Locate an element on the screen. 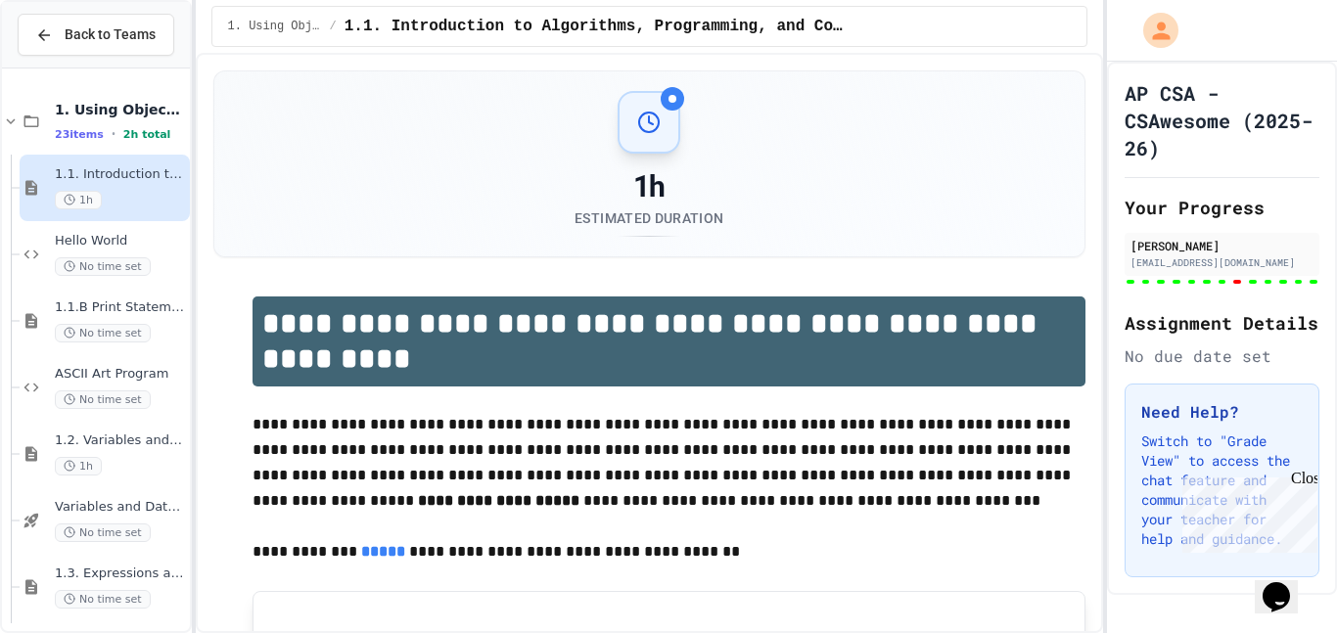 This screenshot has height=633, width=1337. span: 1.3. Expressions and Output [New] is located at coordinates (120, 574).